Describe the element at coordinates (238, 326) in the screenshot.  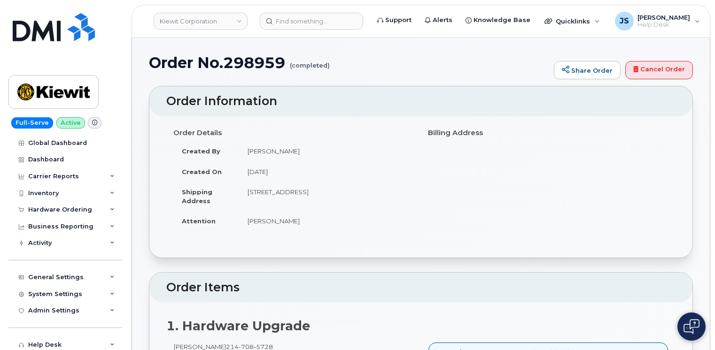
I see `strong: 1. Hardware Upgrade` at that location.